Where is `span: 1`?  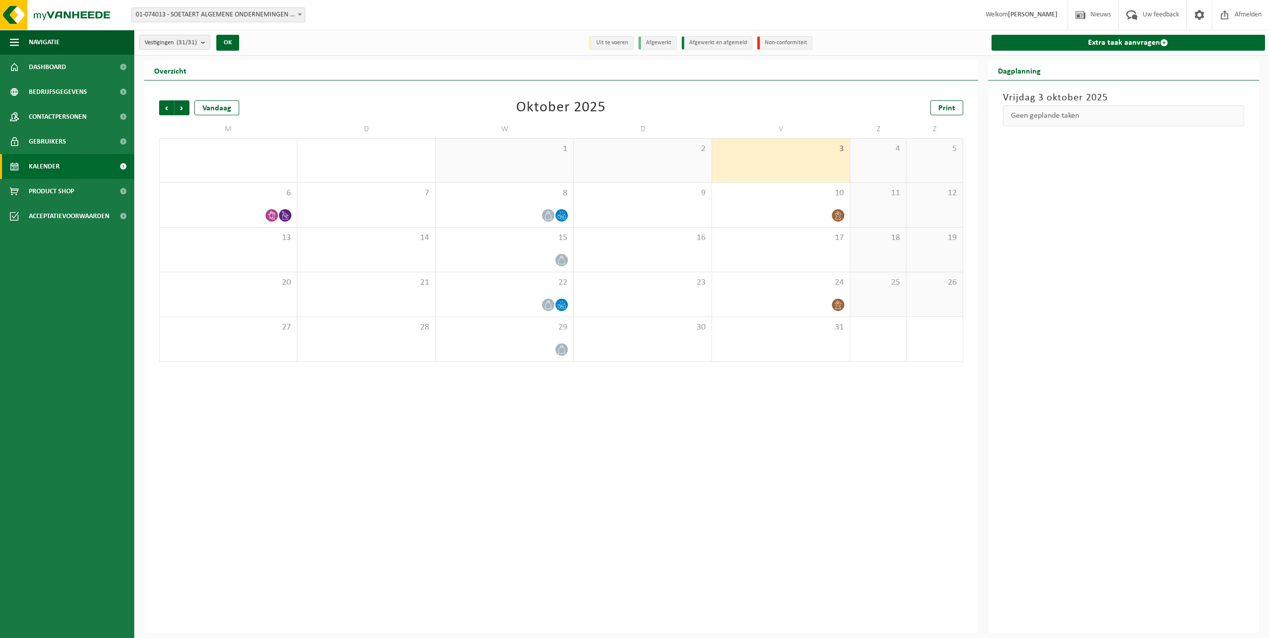 span: 1 is located at coordinates (504, 149).